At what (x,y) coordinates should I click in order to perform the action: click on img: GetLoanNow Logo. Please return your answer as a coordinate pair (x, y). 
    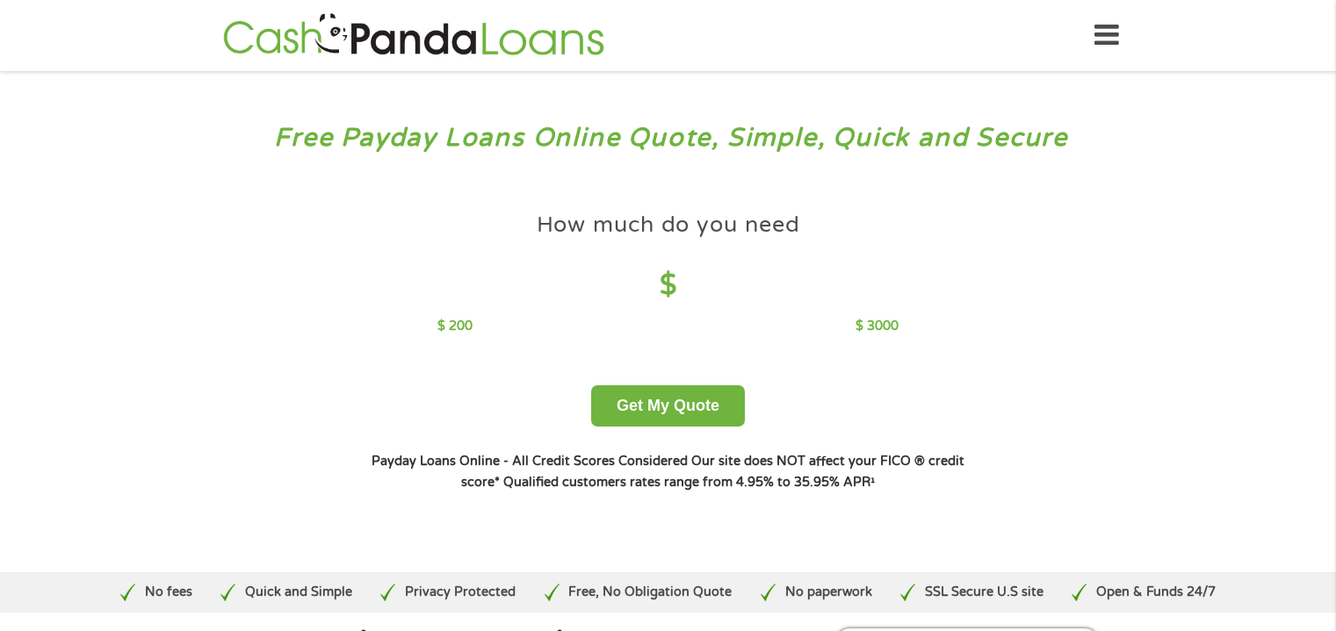
    Looking at the image, I should click on (414, 35).